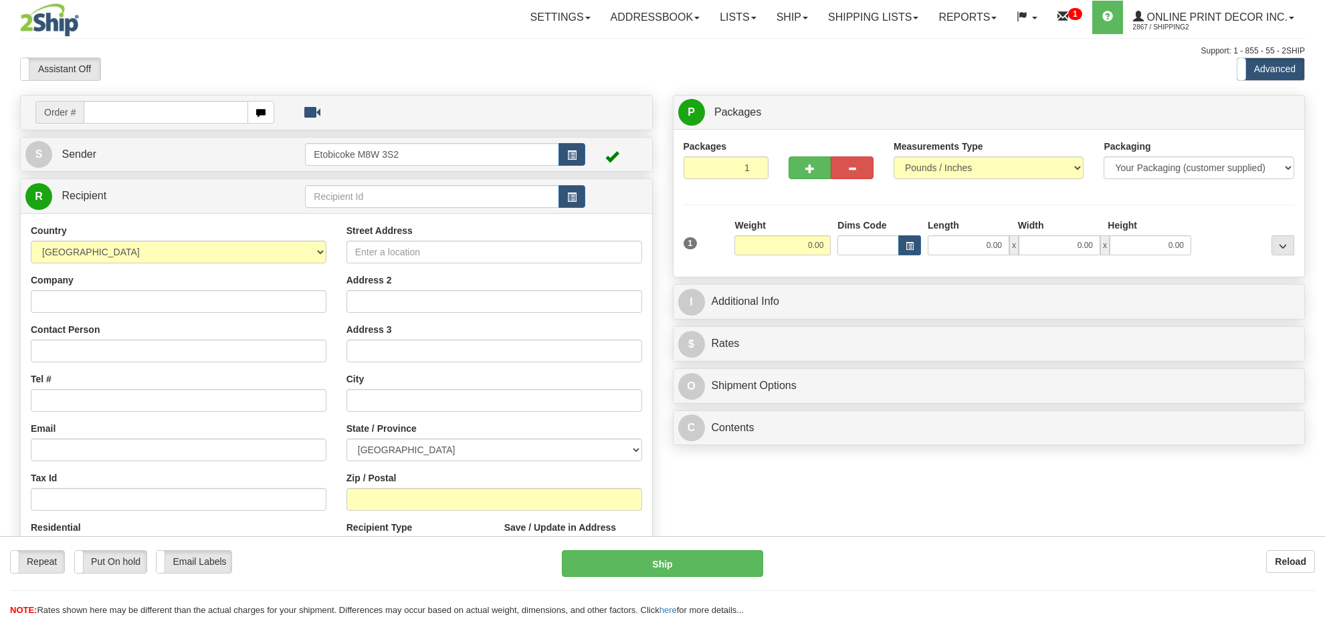 The image size is (1325, 617). I want to click on label: Save / Update in Address Book, so click(573, 534).